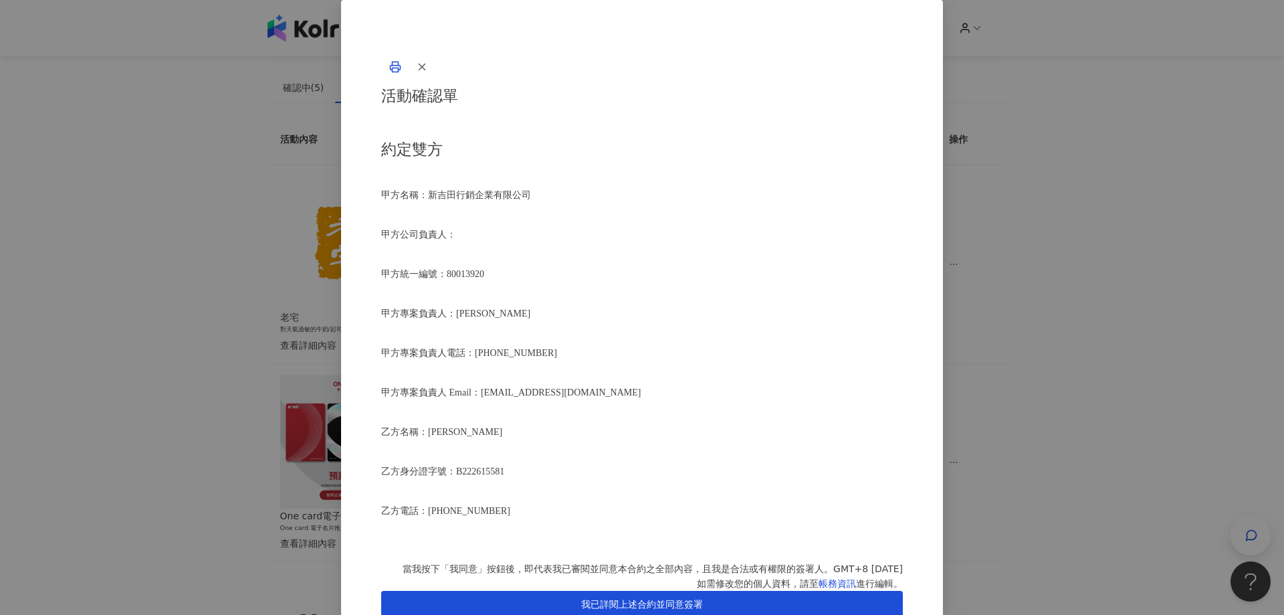  Describe the element at coordinates (456, 195) in the screenshot. I see `span: 甲方名稱：新吉田行銷企業有限公司` at that location.